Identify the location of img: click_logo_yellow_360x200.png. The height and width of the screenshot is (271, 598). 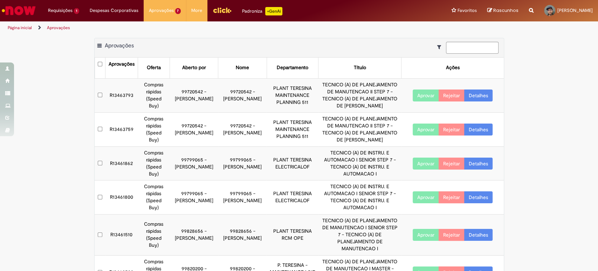
(222, 10).